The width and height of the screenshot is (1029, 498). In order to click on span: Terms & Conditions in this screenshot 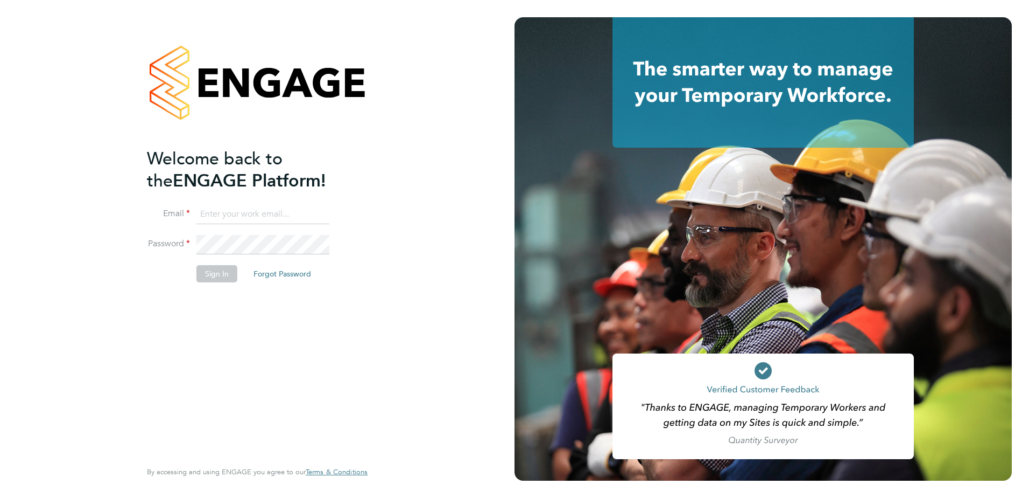, I will do `click(337, 471)`.